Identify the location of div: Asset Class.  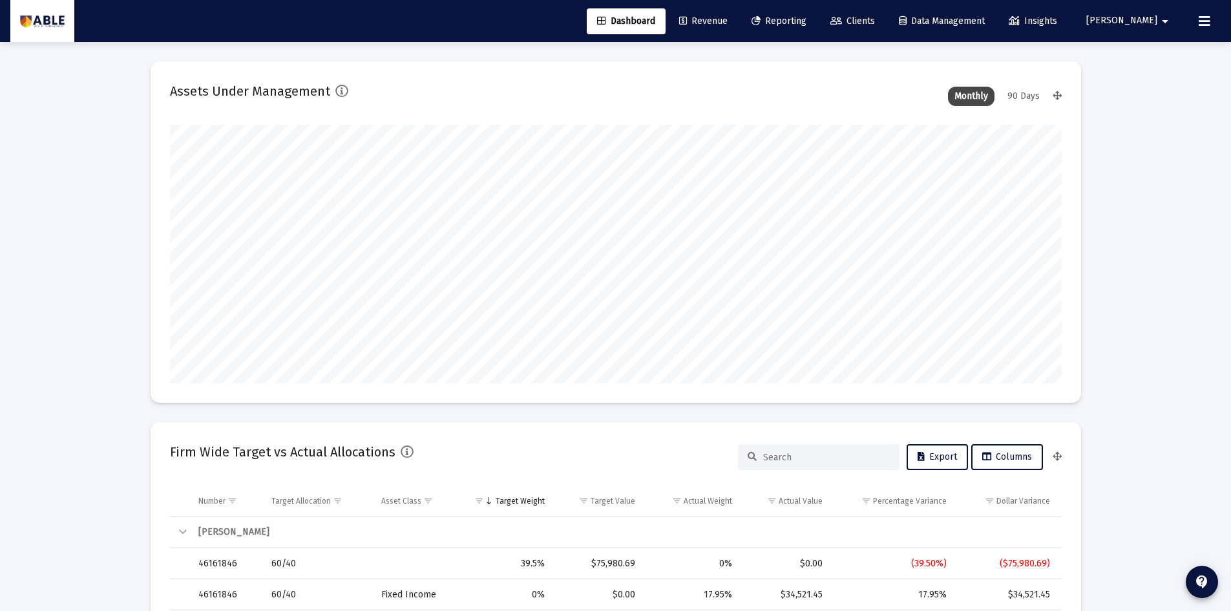
(401, 501).